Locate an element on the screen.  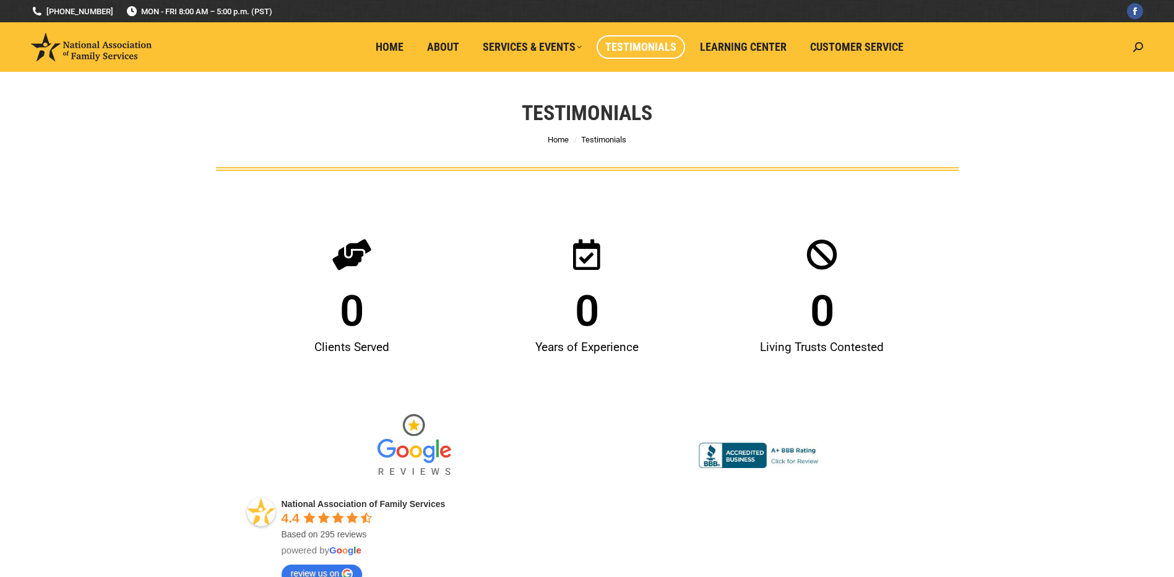
span: l is located at coordinates (355, 550).